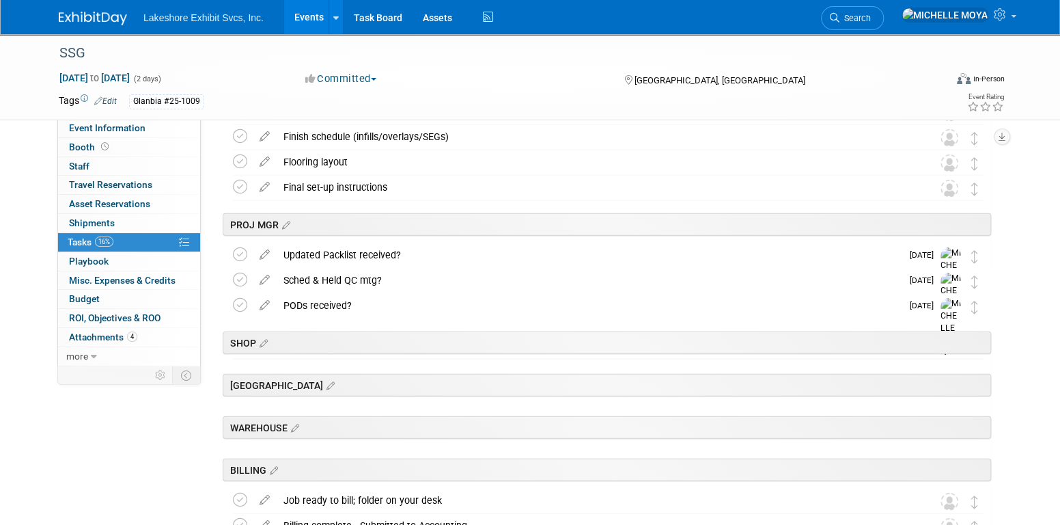  Describe the element at coordinates (986, 97) in the screenshot. I see `div: Event Rating` at that location.